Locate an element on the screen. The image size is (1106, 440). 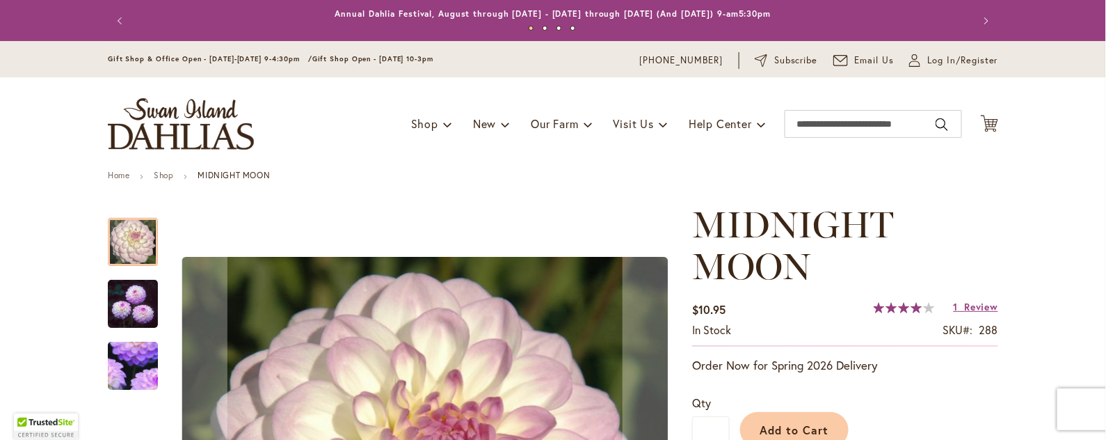
div: 80% is located at coordinates (905, 308).